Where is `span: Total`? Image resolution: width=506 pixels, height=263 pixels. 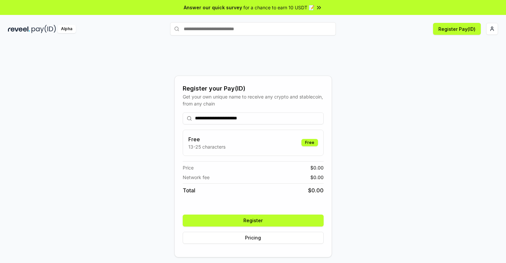 span: Total is located at coordinates (189, 190).